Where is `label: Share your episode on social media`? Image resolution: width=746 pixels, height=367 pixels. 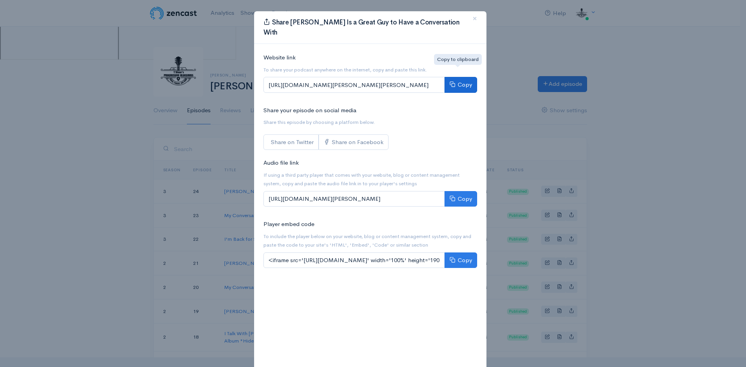
label: Share your episode on social media is located at coordinates (309, 110).